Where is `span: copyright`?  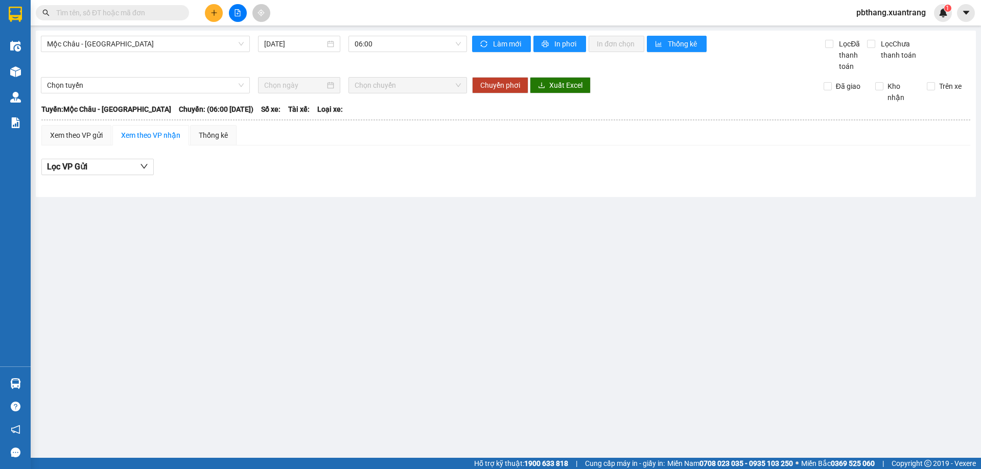
span: copyright is located at coordinates (928, 464).